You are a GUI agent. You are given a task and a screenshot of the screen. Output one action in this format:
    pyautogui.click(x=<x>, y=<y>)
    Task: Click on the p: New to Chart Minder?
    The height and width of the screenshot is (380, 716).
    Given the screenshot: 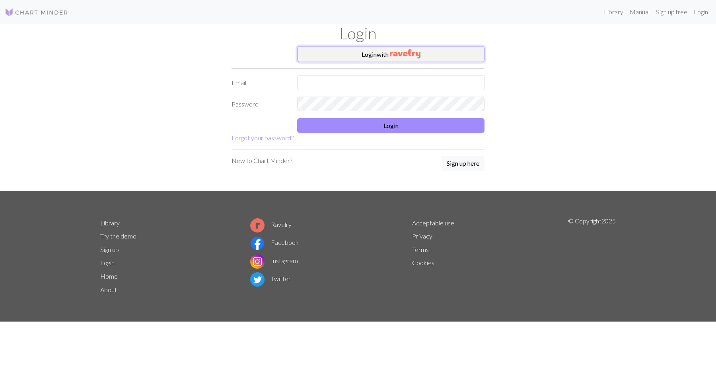 What is the action you would take?
    pyautogui.click(x=262, y=161)
    